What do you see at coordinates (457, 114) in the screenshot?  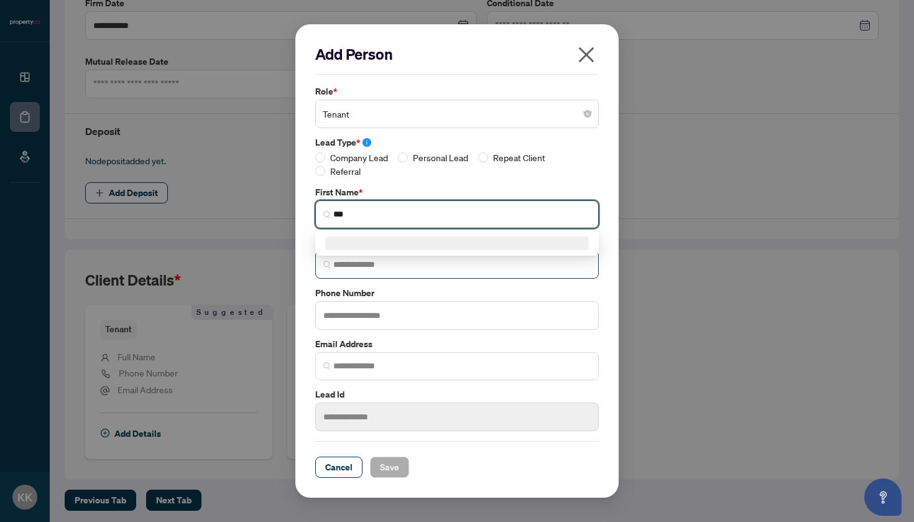 I see `span: Tenant` at bounding box center [457, 114].